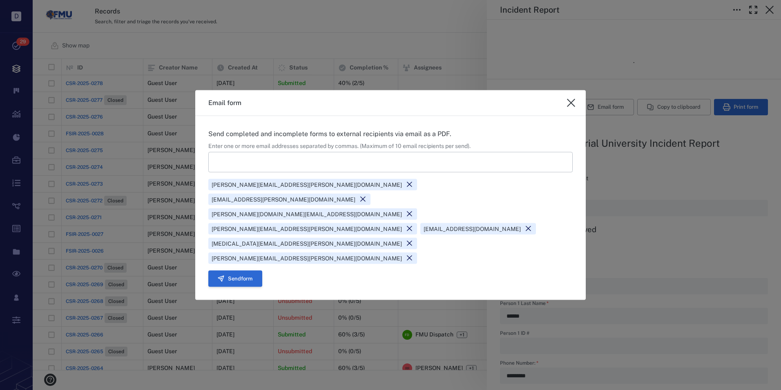  What do you see at coordinates (27, 9) in the screenshot?
I see `span: Help` at bounding box center [27, 9].